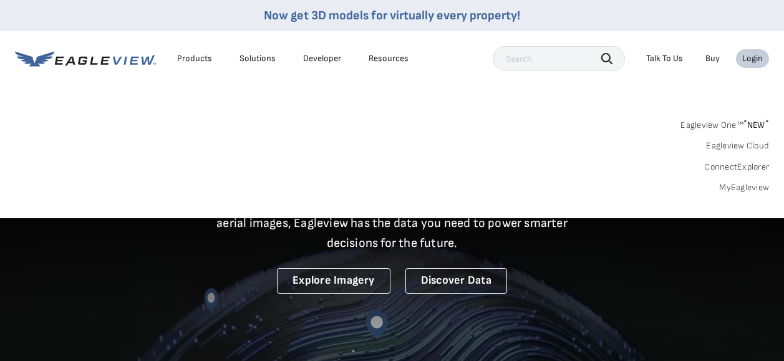 The width and height of the screenshot is (784, 361). I want to click on a: MyEagleview, so click(744, 188).